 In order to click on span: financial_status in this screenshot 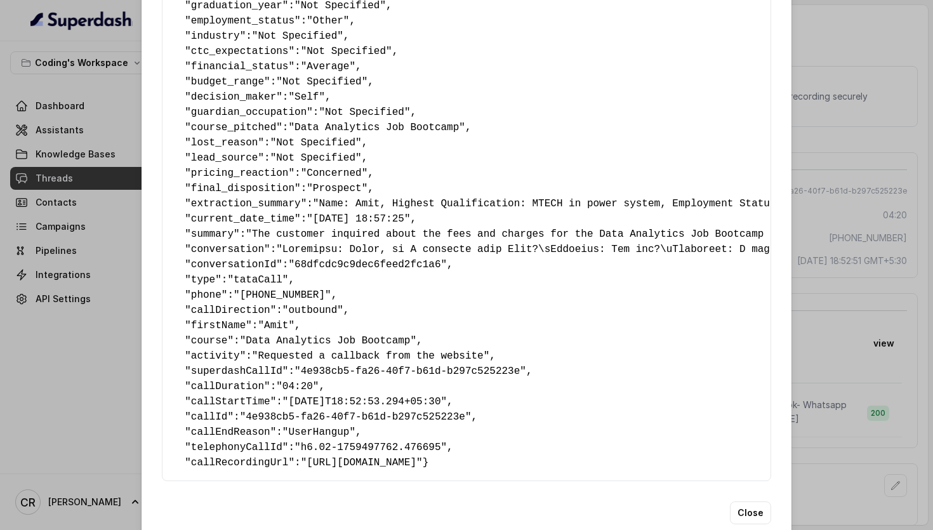, I will do `click(240, 67)`.